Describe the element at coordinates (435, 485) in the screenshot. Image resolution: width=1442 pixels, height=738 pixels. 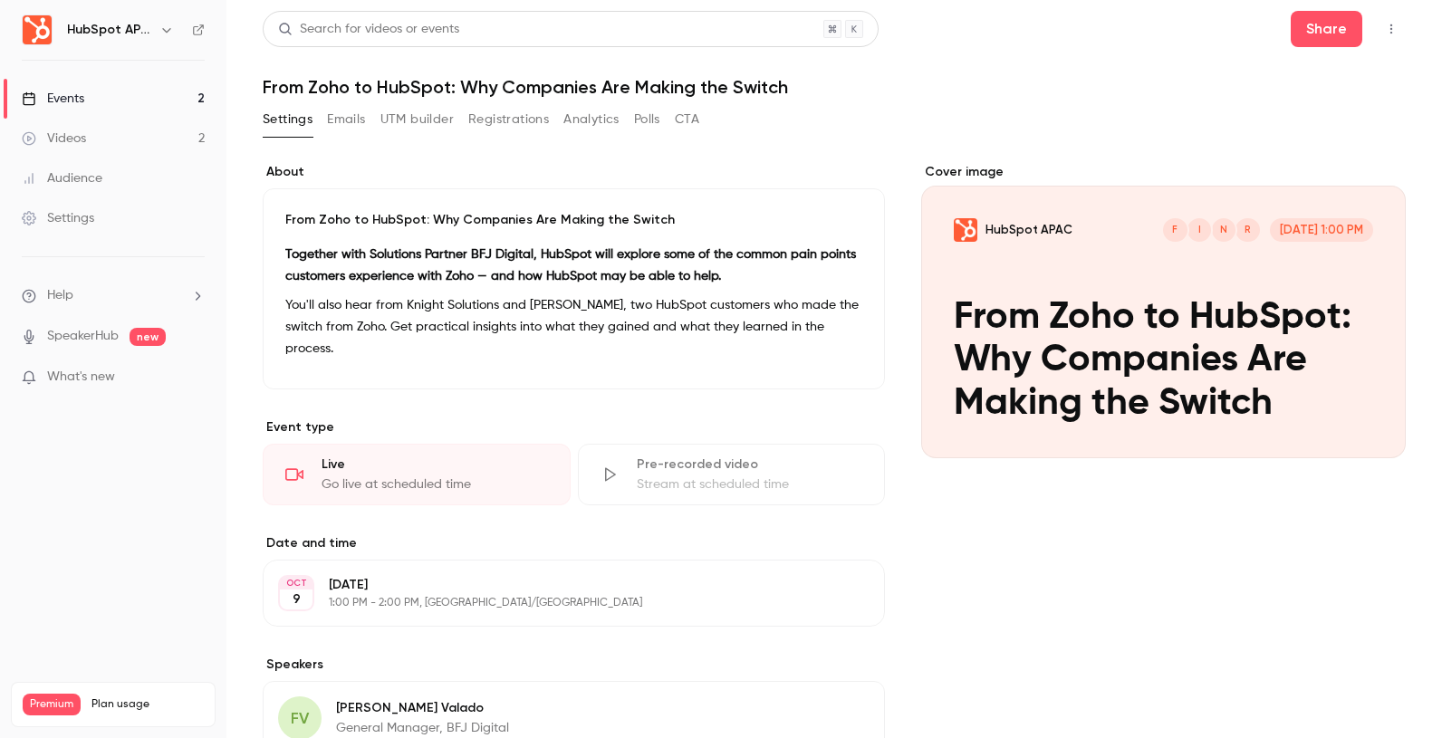
I see `div: Go live at scheduled time` at that location.